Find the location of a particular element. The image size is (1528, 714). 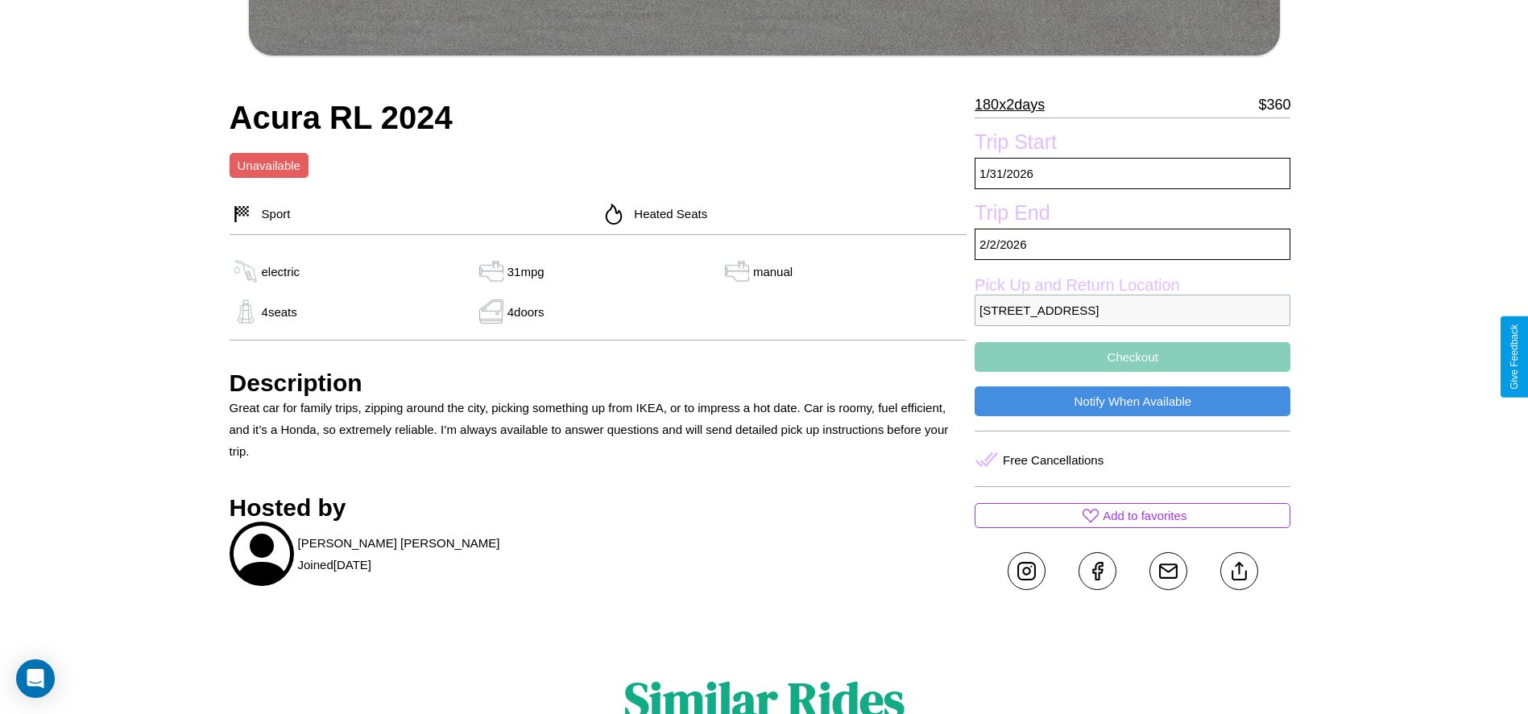

p: 1 / 31 / 2026 is located at coordinates (1133, 173).